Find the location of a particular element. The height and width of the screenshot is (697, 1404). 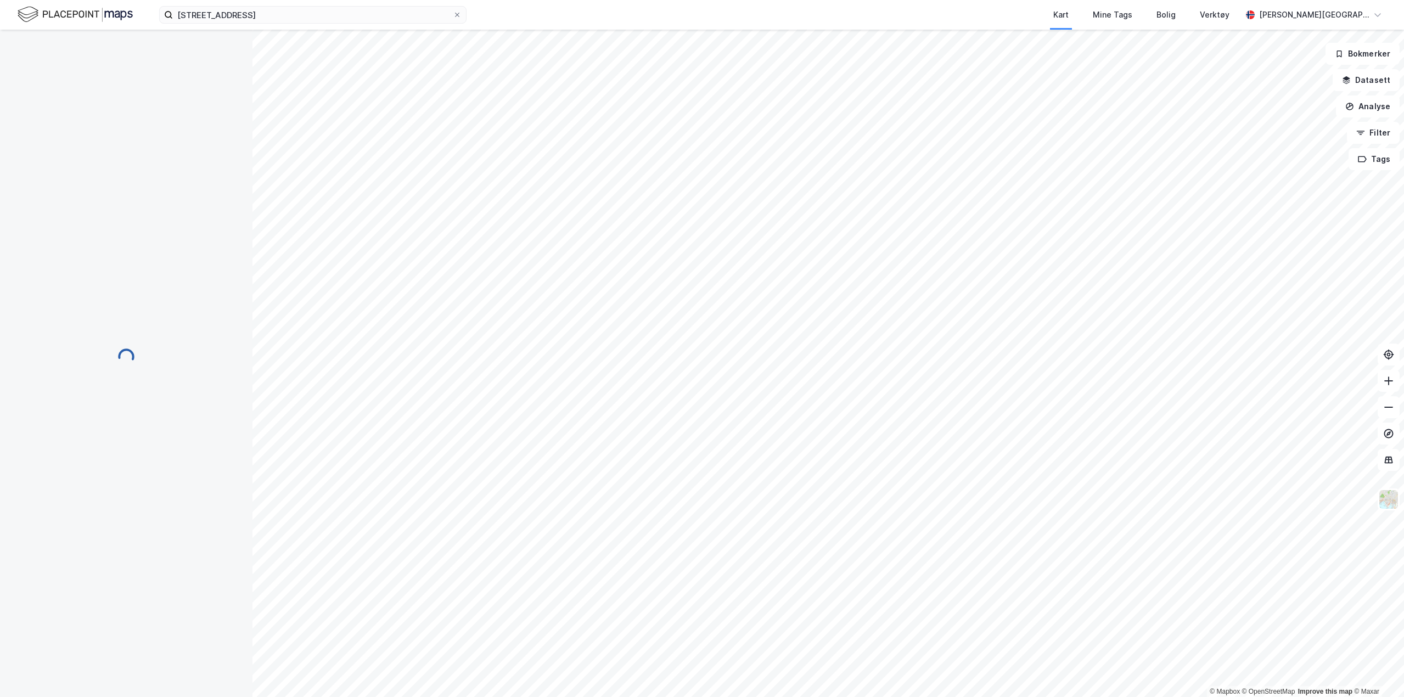

img: spinner.a6d8c91a73a9ac5275cf975e30b51cfb.svg is located at coordinates (126, 357).